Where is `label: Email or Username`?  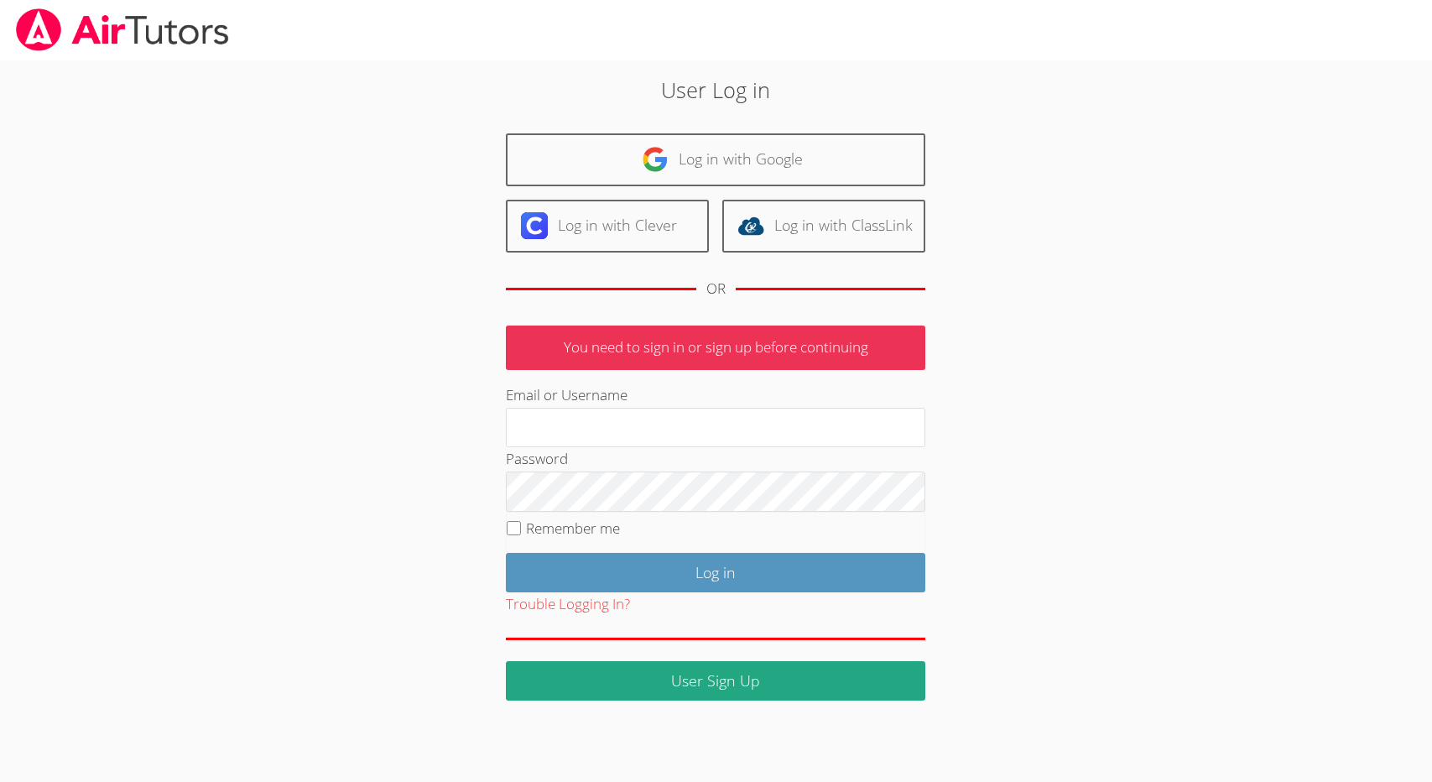
label: Email or Username is located at coordinates (566, 394).